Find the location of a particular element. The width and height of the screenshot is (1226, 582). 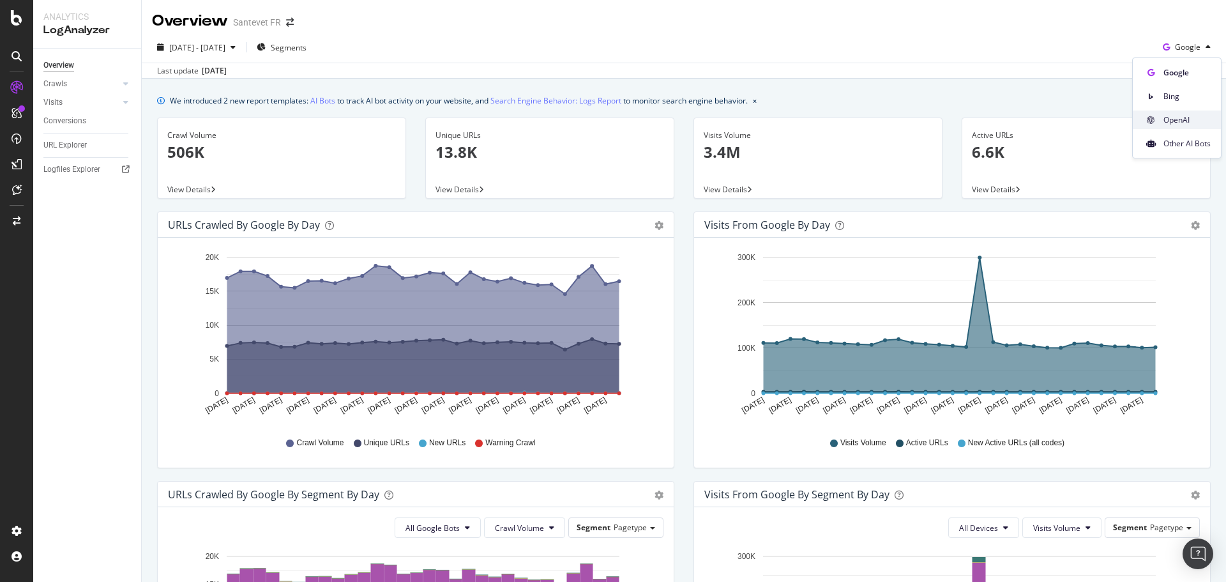

a: Search Engine Behavior: Logs Report is located at coordinates (556, 100).